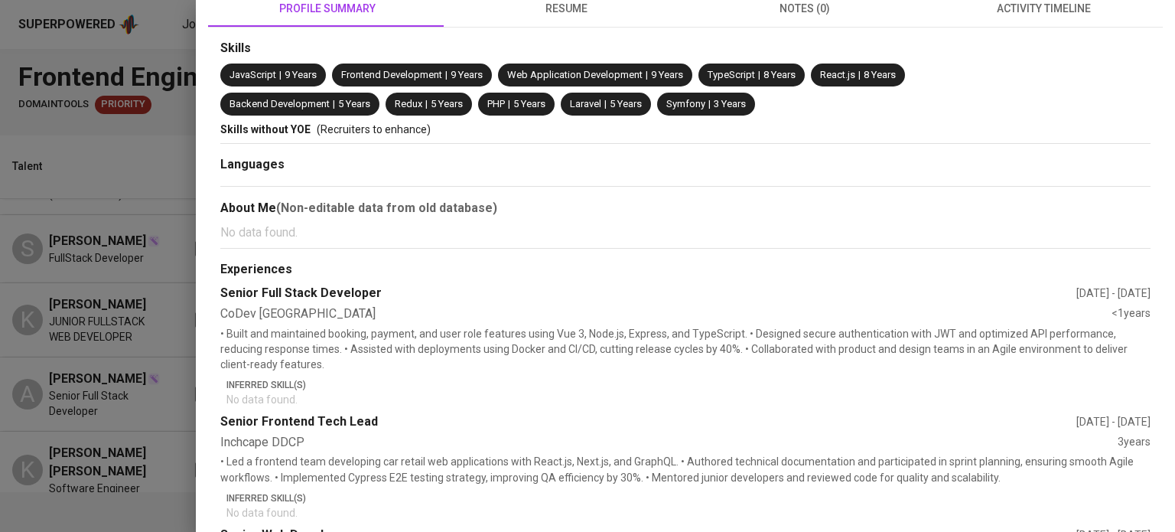  Describe the element at coordinates (648, 422) in the screenshot. I see `div: Senior Frontend Tech Lead` at that location.